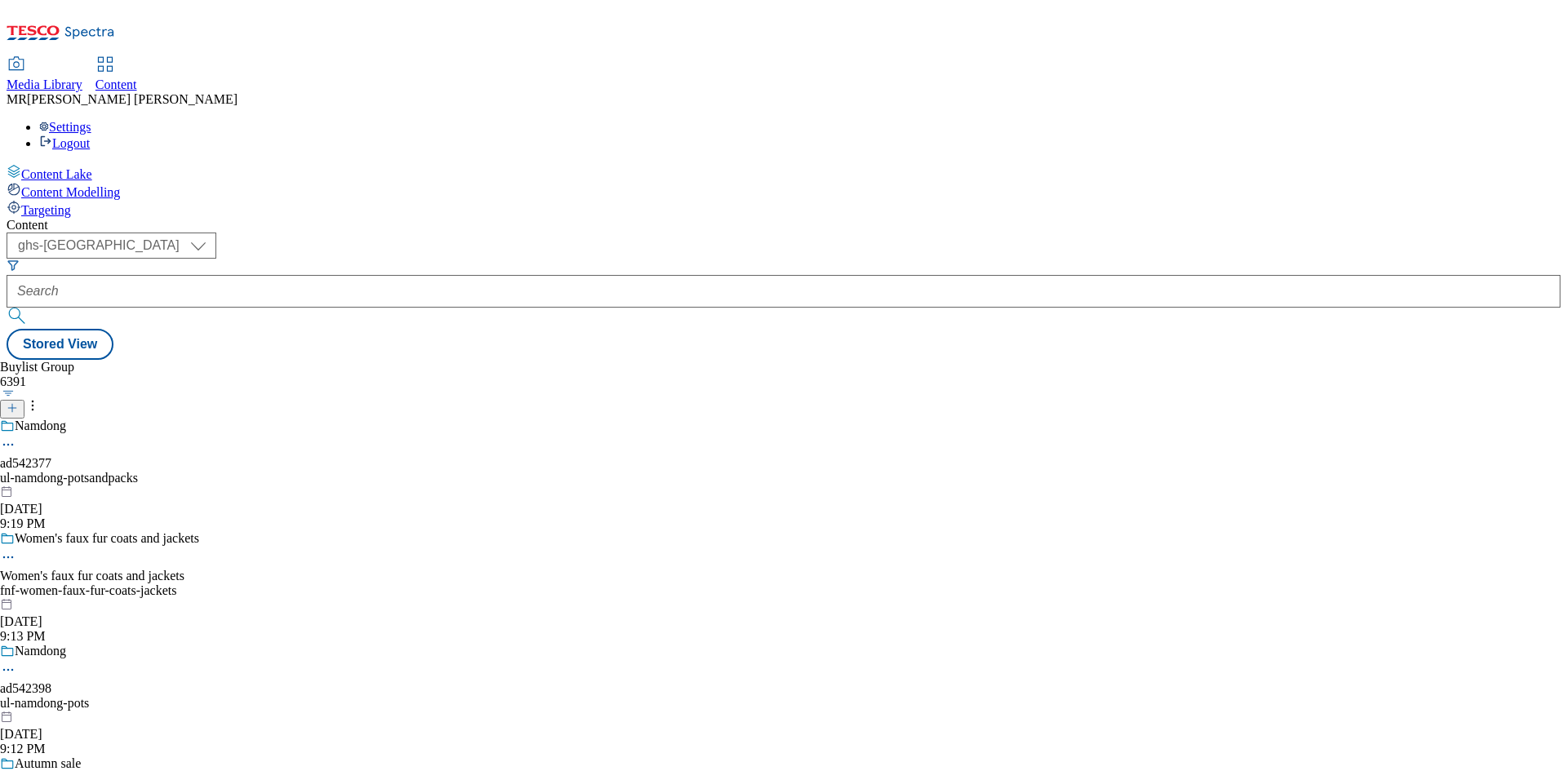  Describe the element at coordinates (116, 84) in the screenshot. I see `span: Content` at that location.